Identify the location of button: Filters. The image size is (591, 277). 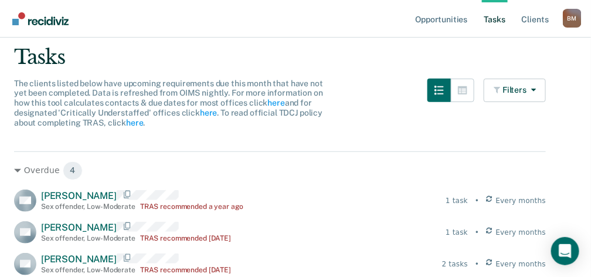
(514, 90).